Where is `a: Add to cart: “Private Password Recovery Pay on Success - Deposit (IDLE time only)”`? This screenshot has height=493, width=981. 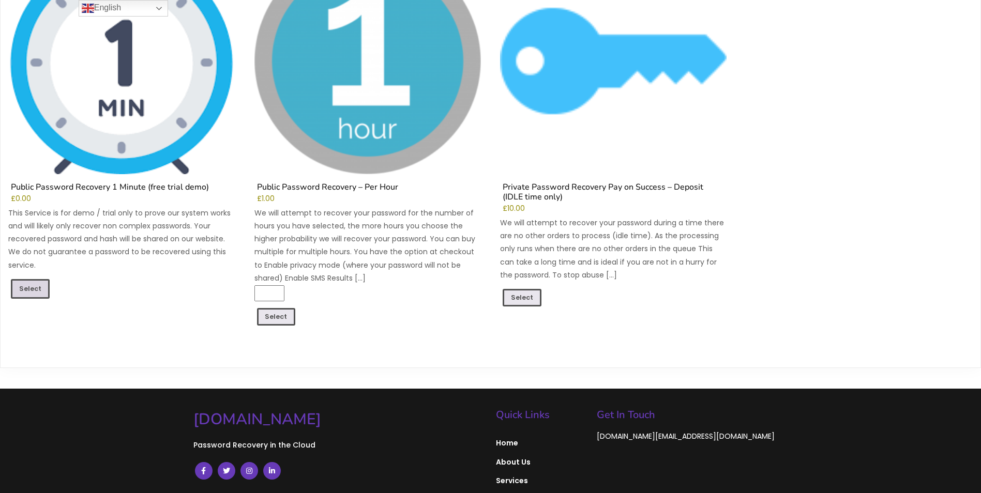 a: Add to cart: “Private Password Recovery Pay on Success - Deposit (IDLE time only)” is located at coordinates (522, 298).